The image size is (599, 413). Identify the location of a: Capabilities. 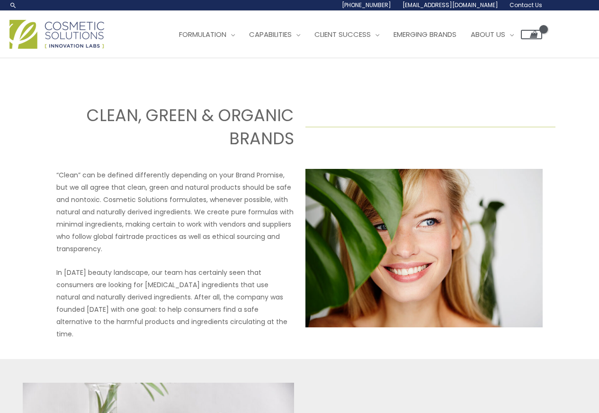
(275, 35).